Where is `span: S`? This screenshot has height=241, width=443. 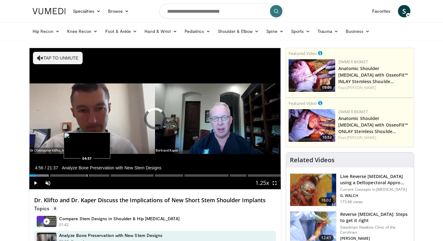
span: S is located at coordinates (404, 11).